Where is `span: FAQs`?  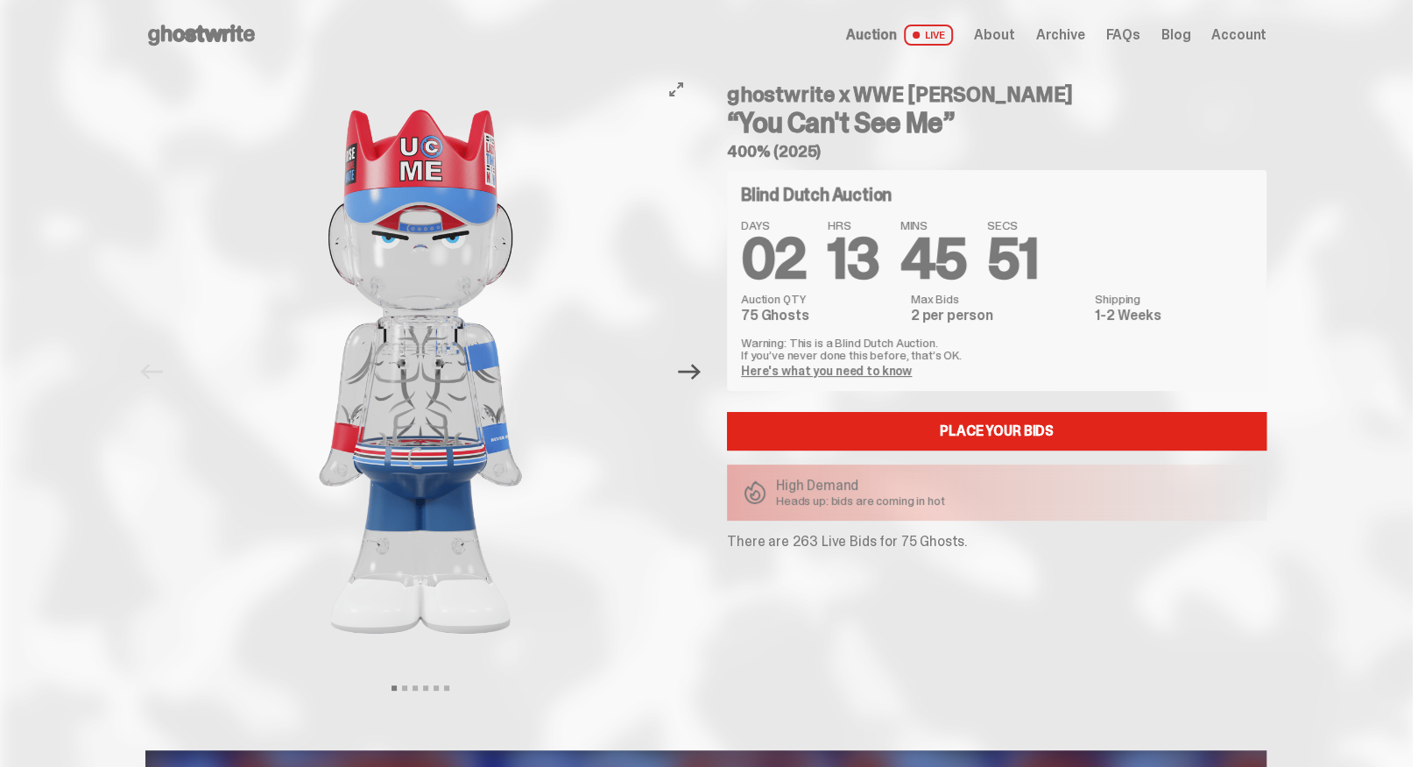 span: FAQs is located at coordinates (1122, 35).